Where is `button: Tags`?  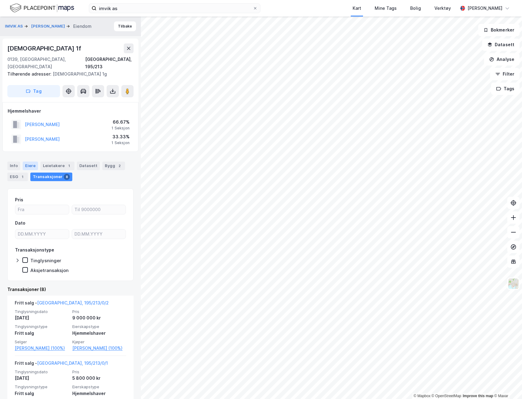
button: Tags is located at coordinates (505, 89).